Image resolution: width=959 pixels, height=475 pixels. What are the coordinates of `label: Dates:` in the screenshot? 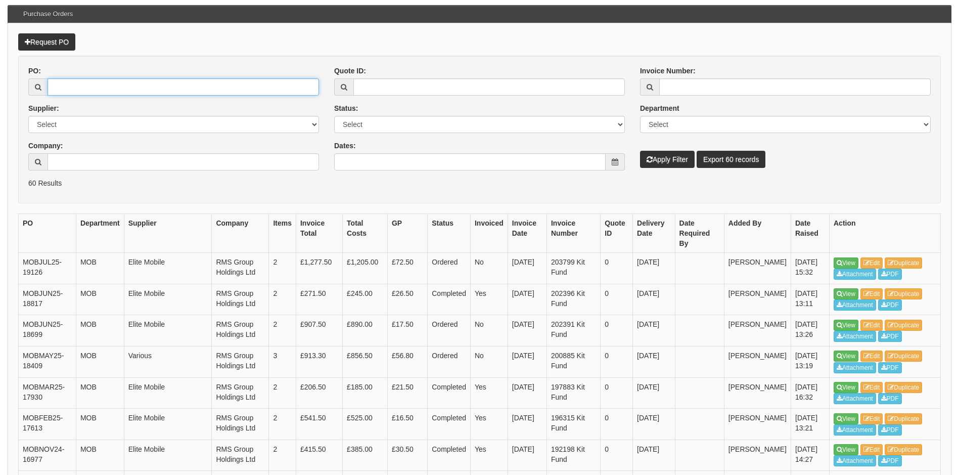 It's located at (345, 146).